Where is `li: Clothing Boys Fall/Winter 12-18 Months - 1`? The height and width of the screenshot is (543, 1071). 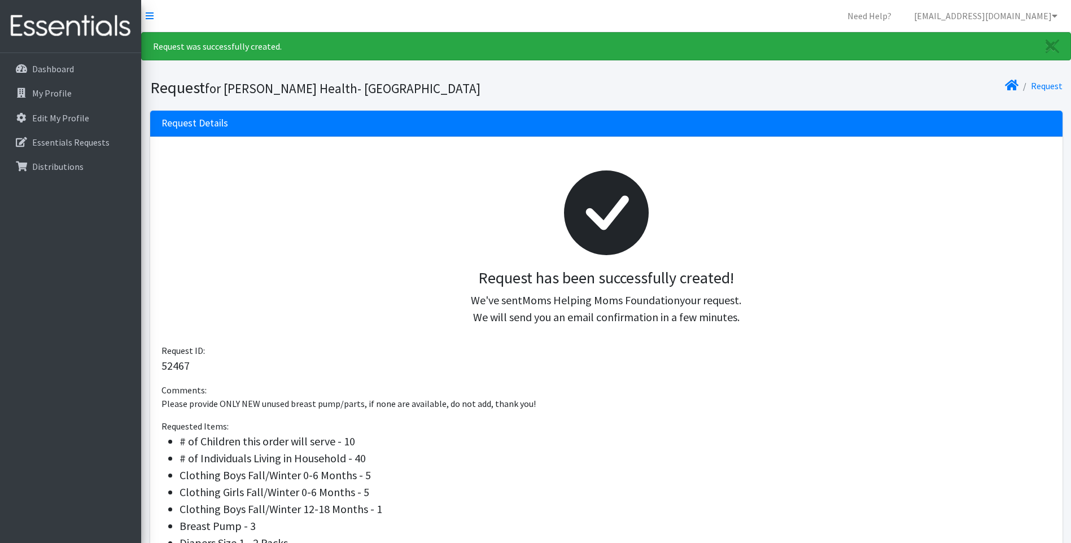
li: Clothing Boys Fall/Winter 12-18 Months - 1 is located at coordinates (615, 509).